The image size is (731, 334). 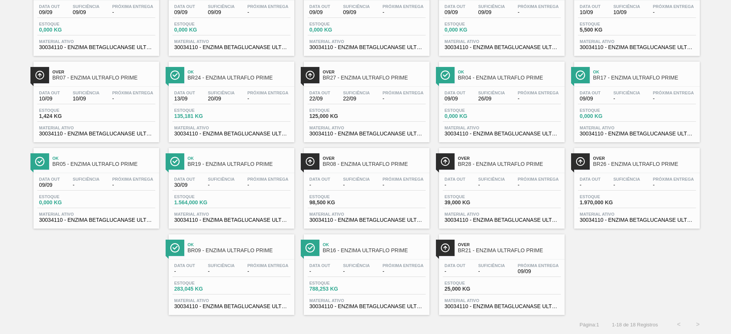 I want to click on span: 0,000 KG, so click(x=471, y=116).